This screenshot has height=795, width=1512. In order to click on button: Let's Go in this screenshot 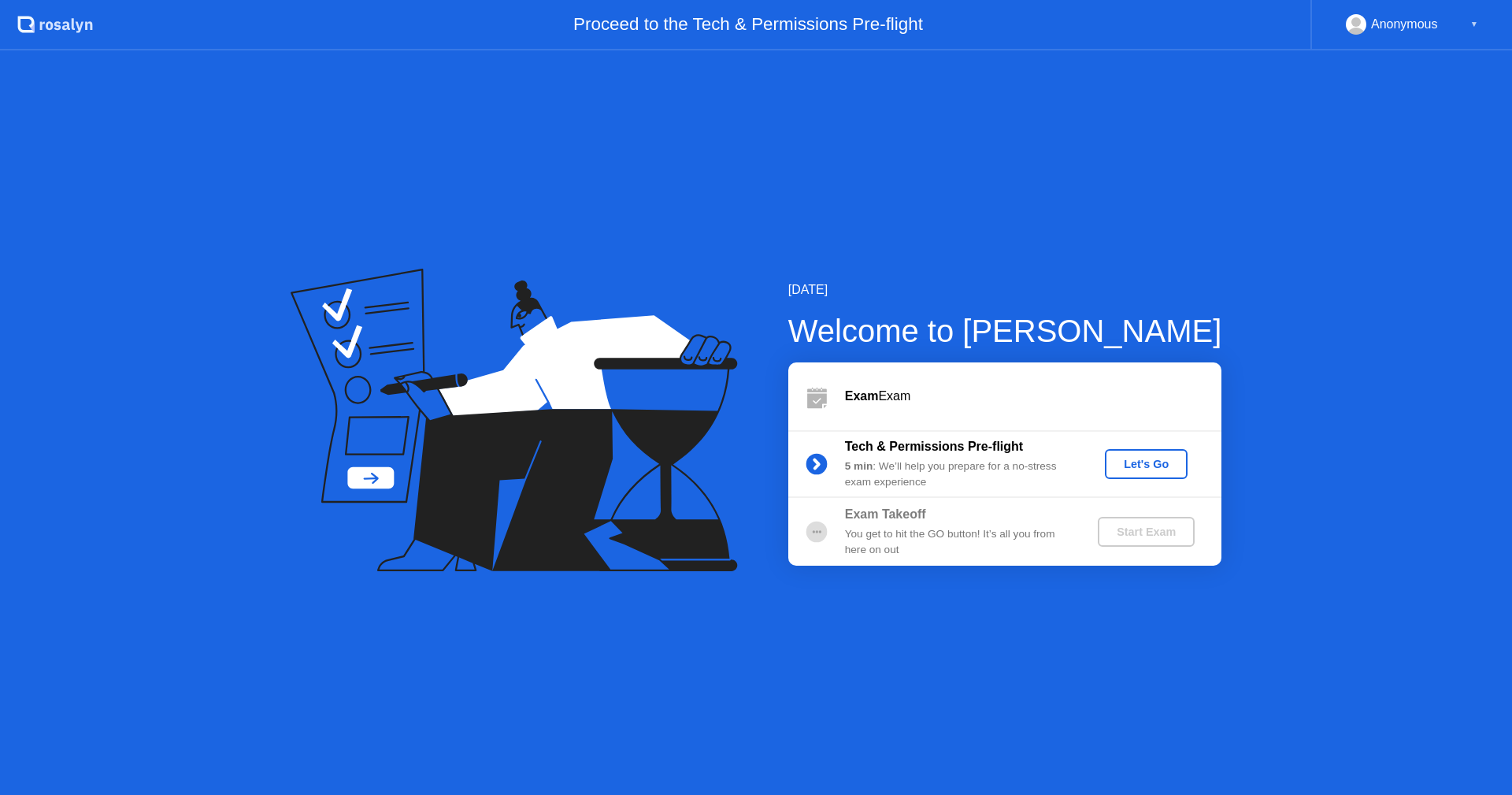, I will do `click(1146, 464)`.